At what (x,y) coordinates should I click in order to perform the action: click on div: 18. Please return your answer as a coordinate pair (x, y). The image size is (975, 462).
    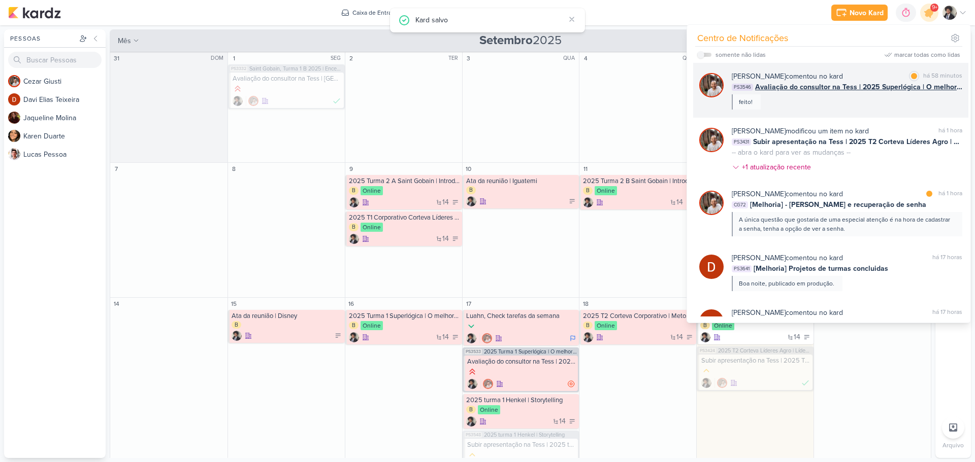
    Looking at the image, I should click on (585, 304).